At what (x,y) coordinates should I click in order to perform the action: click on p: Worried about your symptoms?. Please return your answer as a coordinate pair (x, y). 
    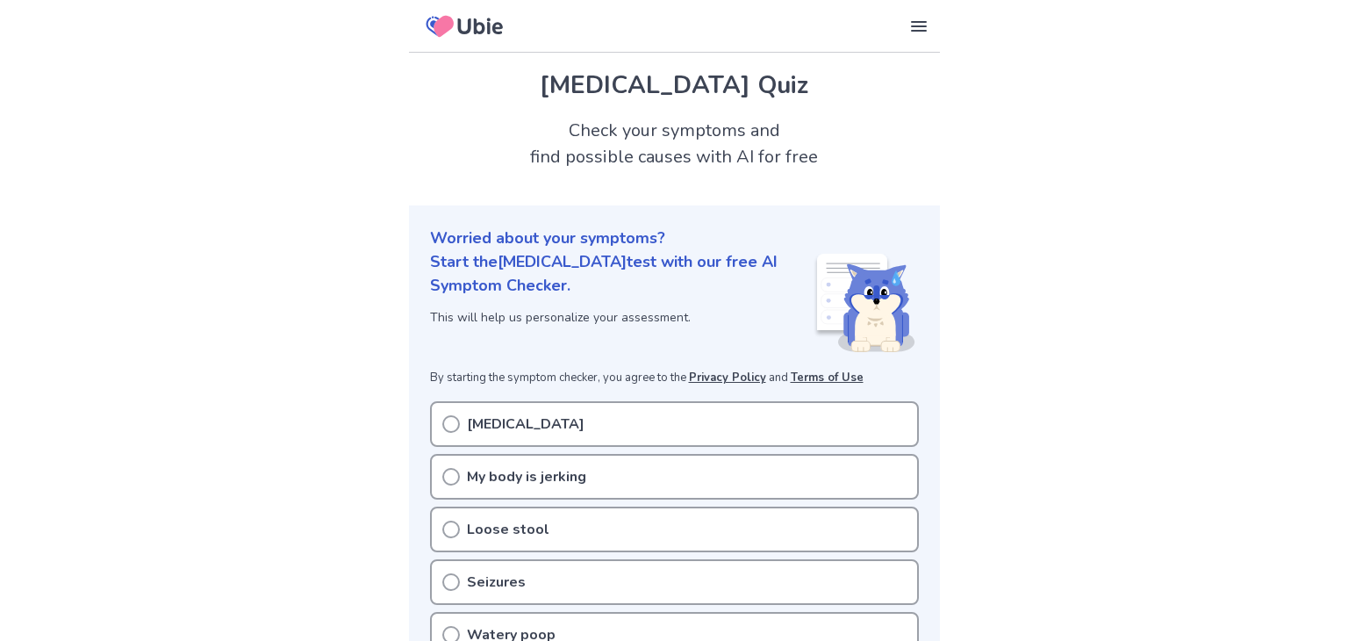
    Looking at the image, I should click on (674, 238).